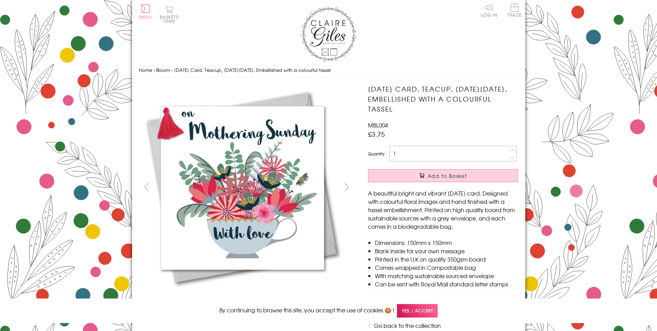 This screenshot has width=657, height=331. What do you see at coordinates (378, 125) in the screenshot?
I see `span: MBL004` at bounding box center [378, 125].